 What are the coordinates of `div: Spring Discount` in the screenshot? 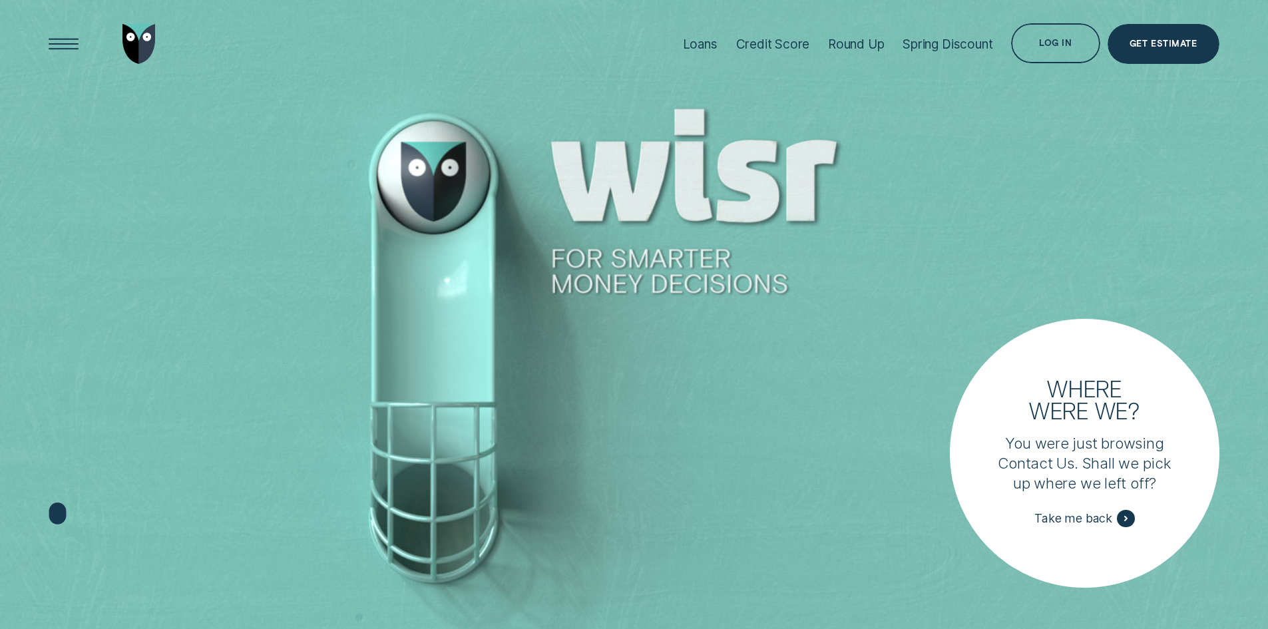 It's located at (947, 44).